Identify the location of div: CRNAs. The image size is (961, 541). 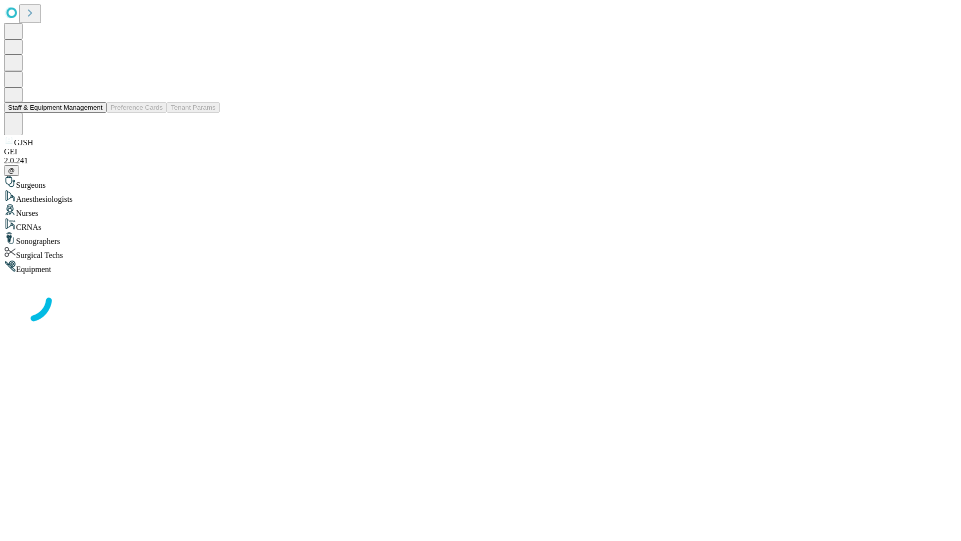
(481, 225).